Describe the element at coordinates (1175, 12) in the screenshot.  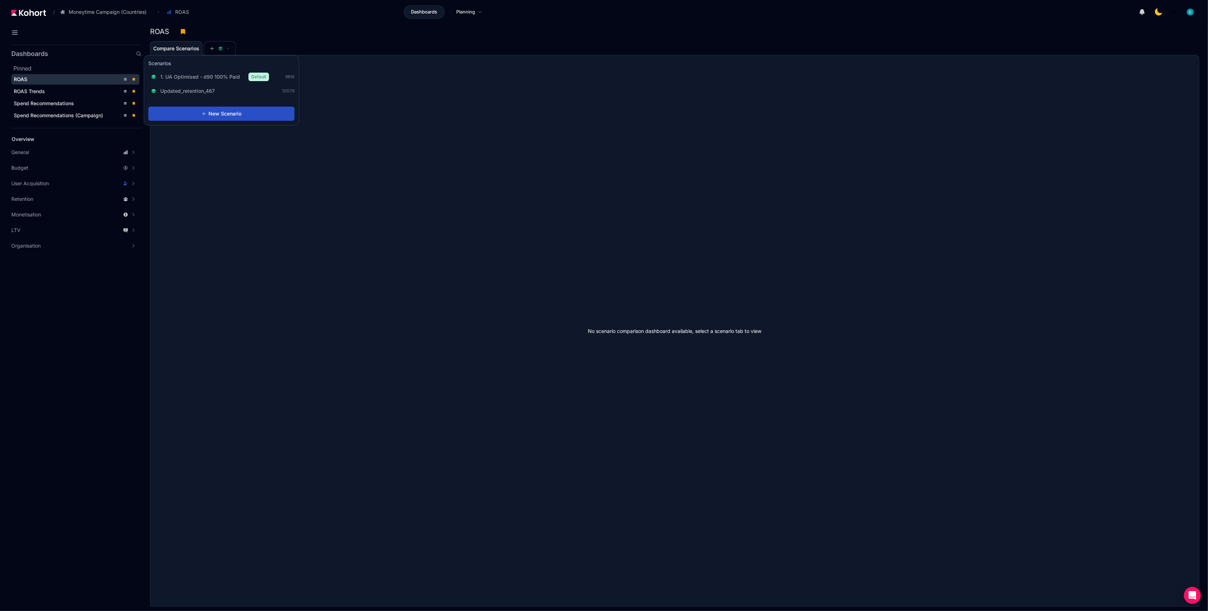
I see `img: logo_MoneyTimeLogo_1_20250619094856634230.png` at that location.